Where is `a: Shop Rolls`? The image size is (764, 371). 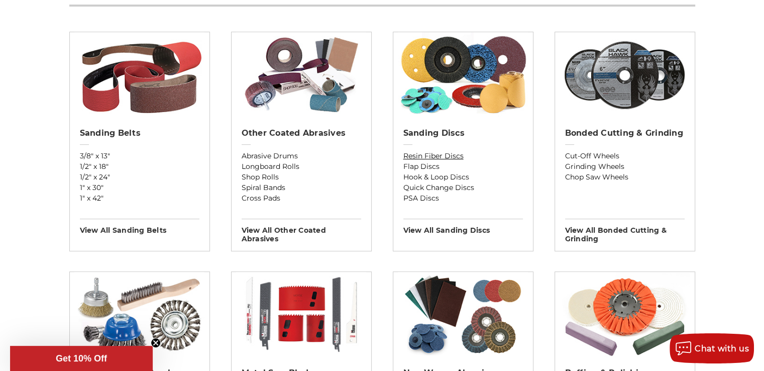
a: Shop Rolls is located at coordinates (301, 177).